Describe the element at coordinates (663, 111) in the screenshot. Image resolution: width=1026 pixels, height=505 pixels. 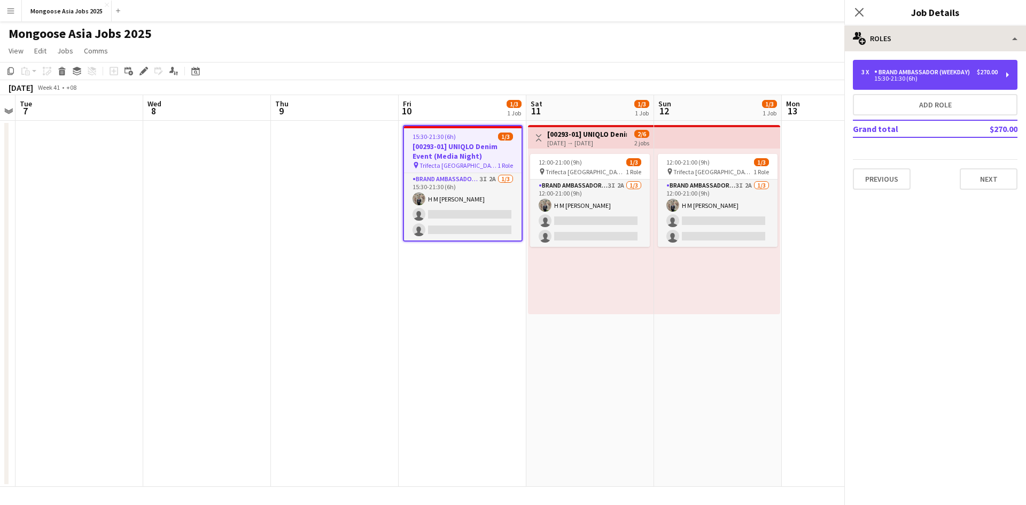
I see `span: 12` at that location.